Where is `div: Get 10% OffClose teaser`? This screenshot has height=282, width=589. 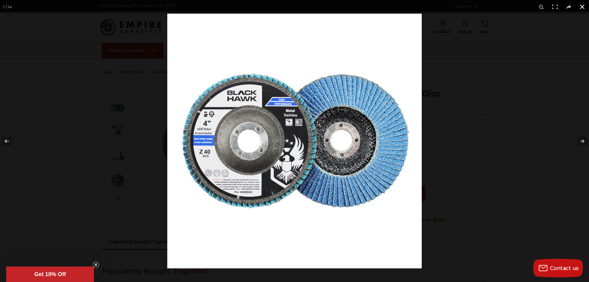 div: Get 10% OffClose teaser is located at coordinates (50, 274).